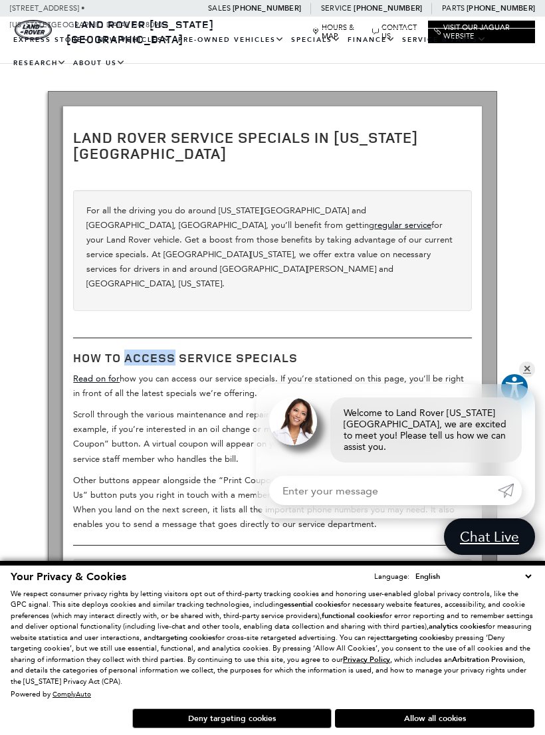  What do you see at coordinates (396, 32) in the screenshot?
I see `a: Contact Us` at bounding box center [396, 32].